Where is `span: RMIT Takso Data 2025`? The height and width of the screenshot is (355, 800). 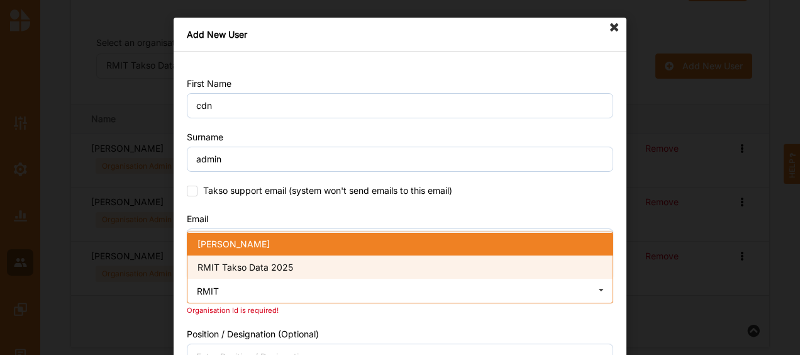 span: RMIT Takso Data 2025 is located at coordinates (245, 267).